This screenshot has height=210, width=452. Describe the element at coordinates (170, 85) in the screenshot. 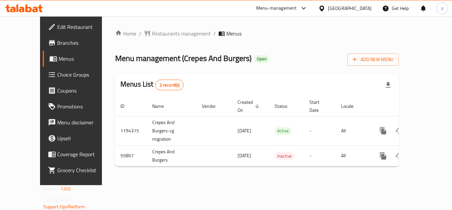

I see `span: 2 record(s)` at that location.